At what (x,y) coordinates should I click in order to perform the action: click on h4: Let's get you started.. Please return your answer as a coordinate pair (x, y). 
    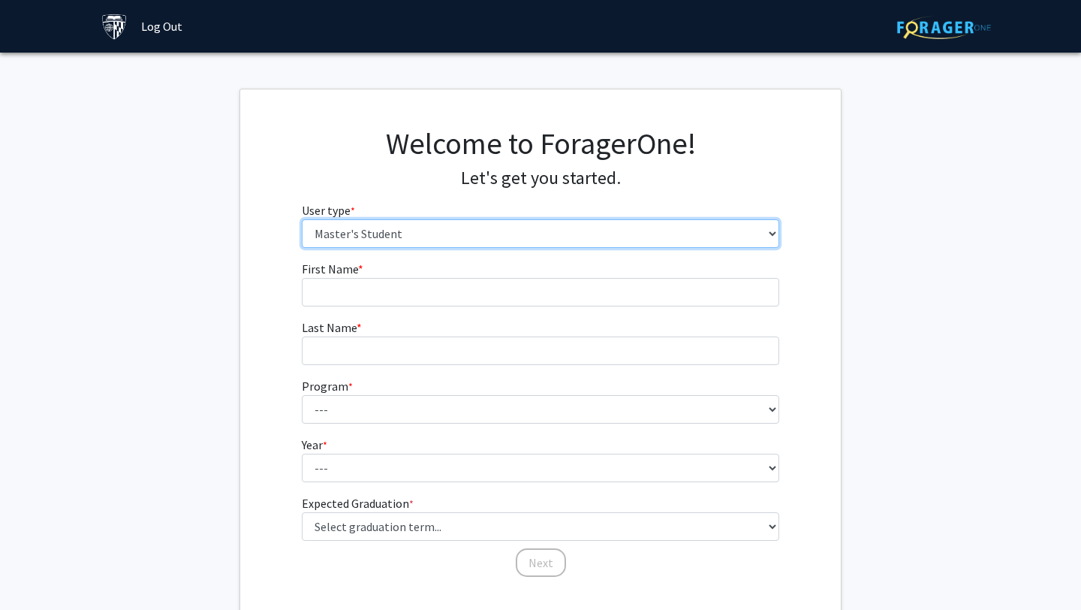
    Looking at the image, I should click on (541, 178).